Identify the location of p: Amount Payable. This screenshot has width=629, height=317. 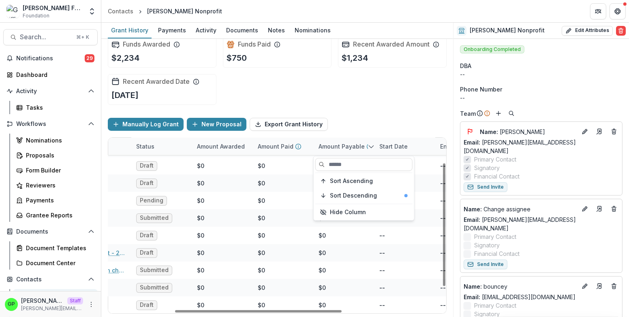
(342, 146).